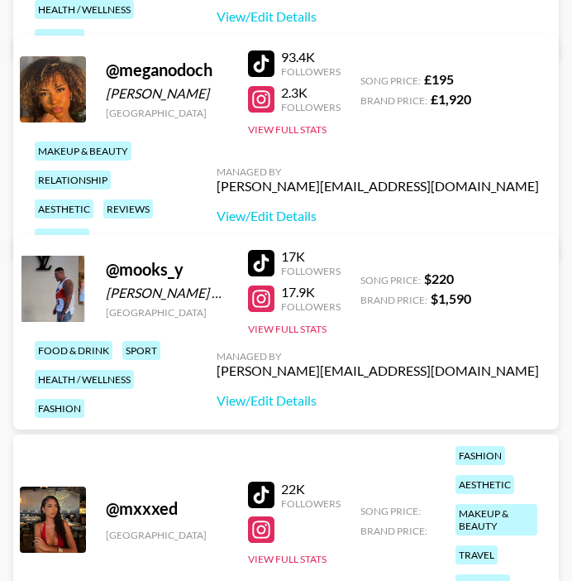  I want to click on div: 93.4K, so click(311, 57).